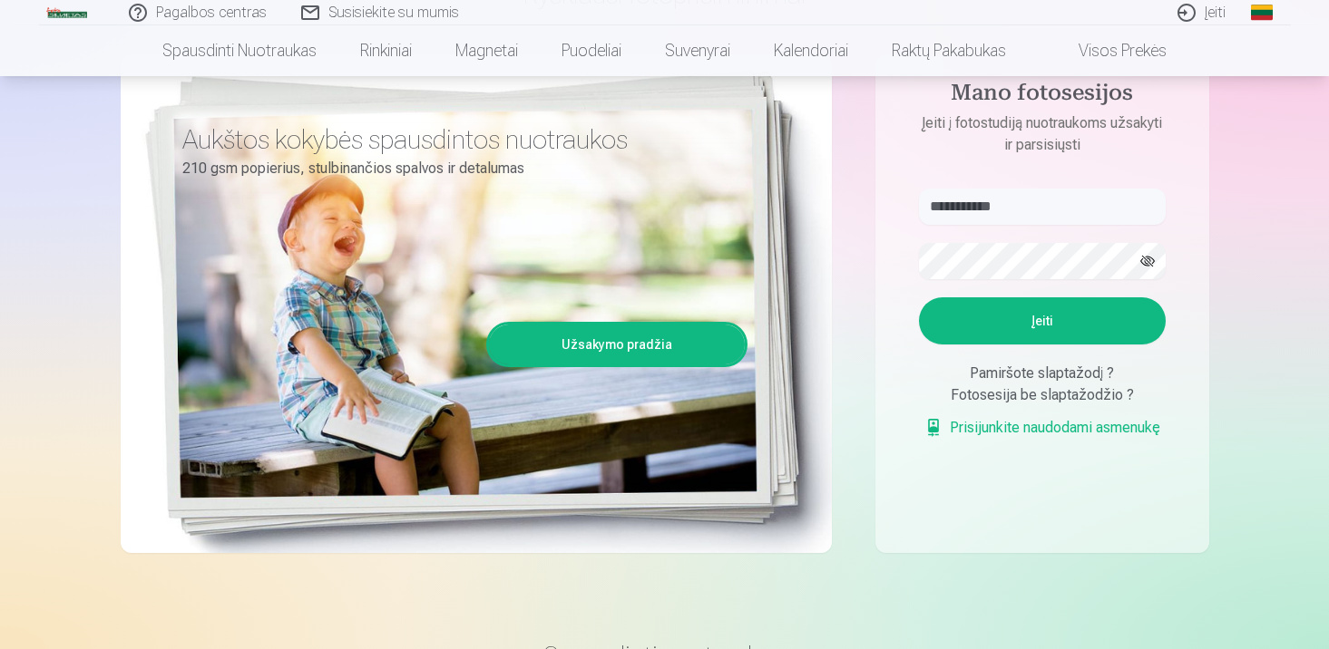 The image size is (1329, 649). What do you see at coordinates (1042, 428) in the screenshot?
I see `a: Prisijunkite naudodami asmenukę` at bounding box center [1042, 428].